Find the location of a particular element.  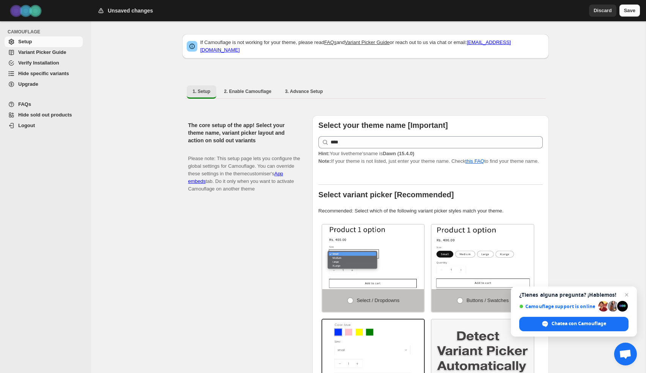

span: Camouflage support is online is located at coordinates (557, 306).